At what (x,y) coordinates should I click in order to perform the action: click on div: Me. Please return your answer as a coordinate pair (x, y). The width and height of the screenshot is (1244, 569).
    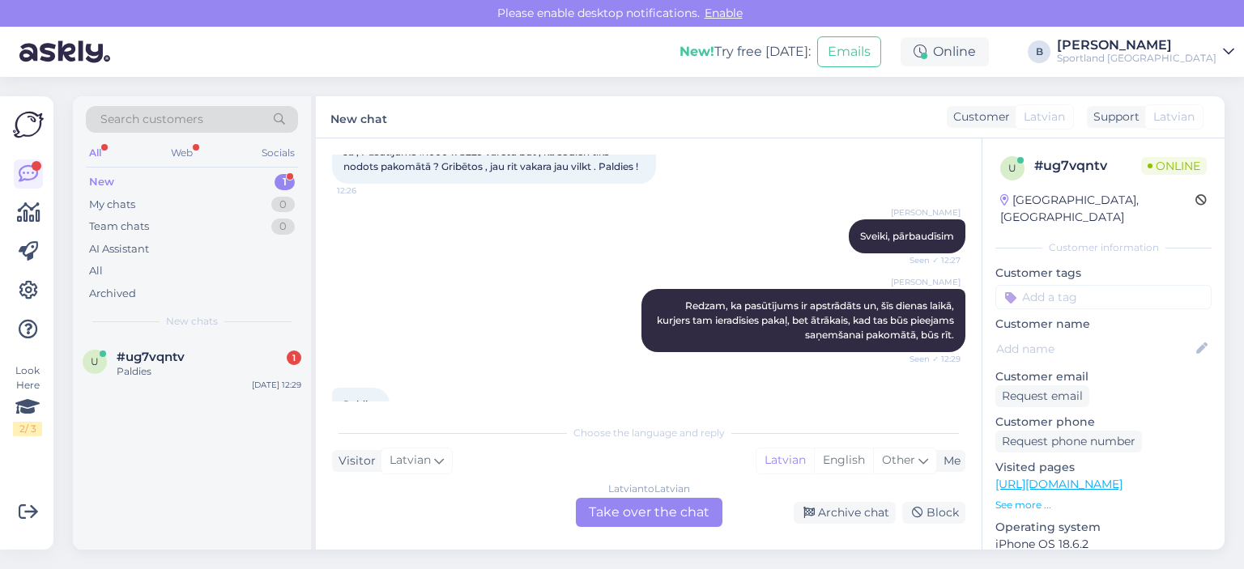
    Looking at the image, I should click on (948, 461).